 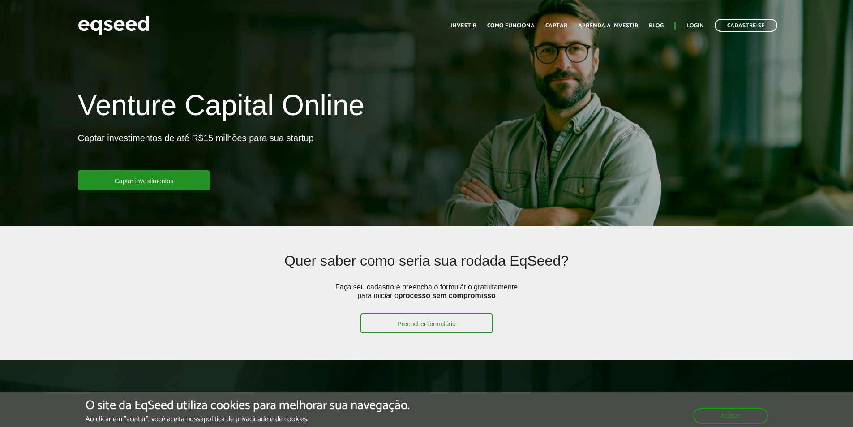 What do you see at coordinates (695, 26) in the screenshot?
I see `a: Login` at bounding box center [695, 26].